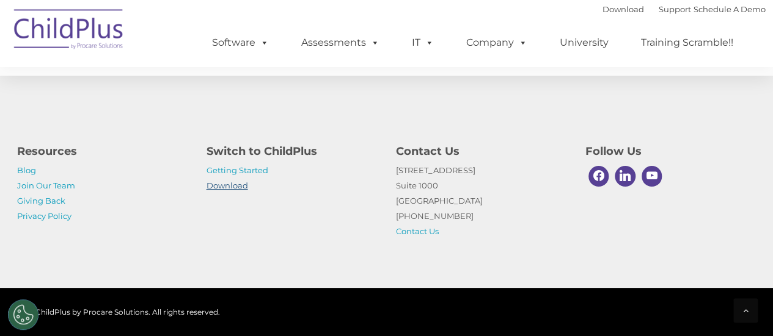 The image size is (773, 336). I want to click on h4: Switch to ChildPlus, so click(292, 151).